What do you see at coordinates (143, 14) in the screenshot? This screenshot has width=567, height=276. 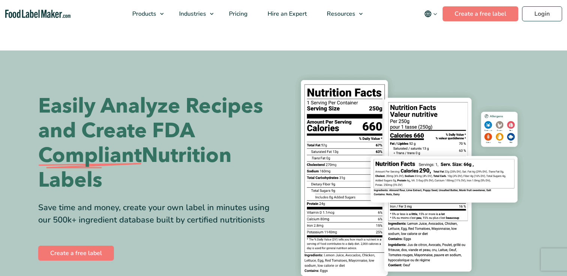 I see `span: Products` at bounding box center [143, 14].